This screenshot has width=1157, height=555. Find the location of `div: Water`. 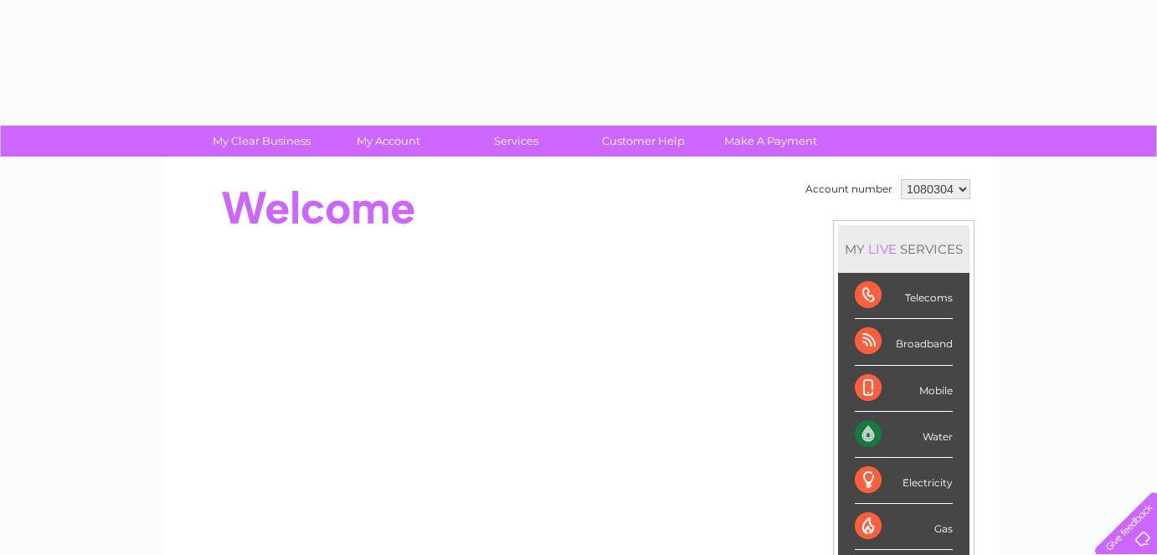

div: Water is located at coordinates (903, 434).